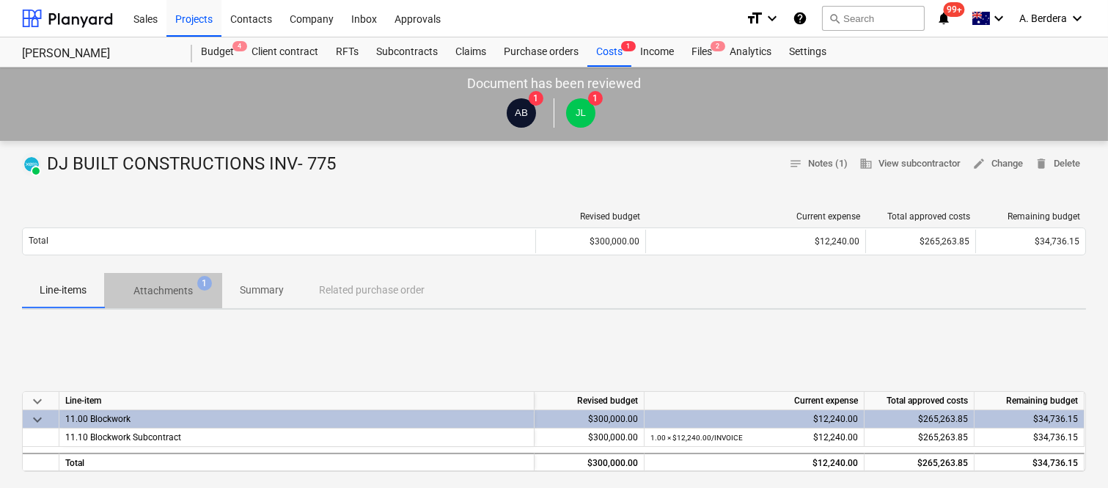 This screenshot has width=1108, height=488. I want to click on a: RFTs, so click(347, 52).